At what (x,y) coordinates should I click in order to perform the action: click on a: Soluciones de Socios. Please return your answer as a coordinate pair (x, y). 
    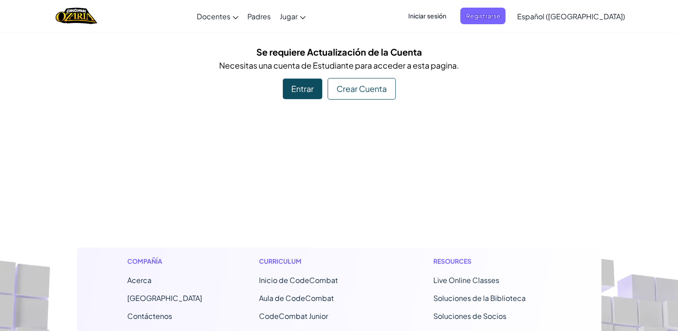
    Looking at the image, I should click on (469, 315).